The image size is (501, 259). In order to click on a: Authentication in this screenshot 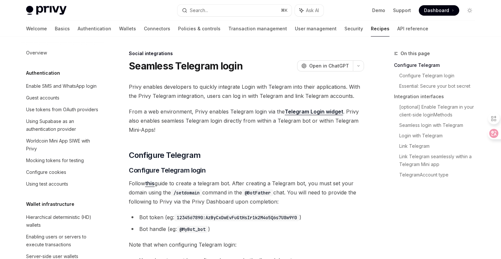, I will do `click(94, 29)`.